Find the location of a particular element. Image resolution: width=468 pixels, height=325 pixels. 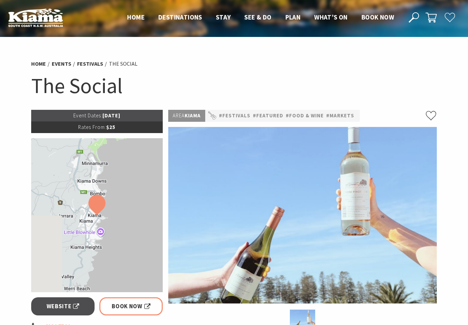

span: Stay is located at coordinates (223, 17).